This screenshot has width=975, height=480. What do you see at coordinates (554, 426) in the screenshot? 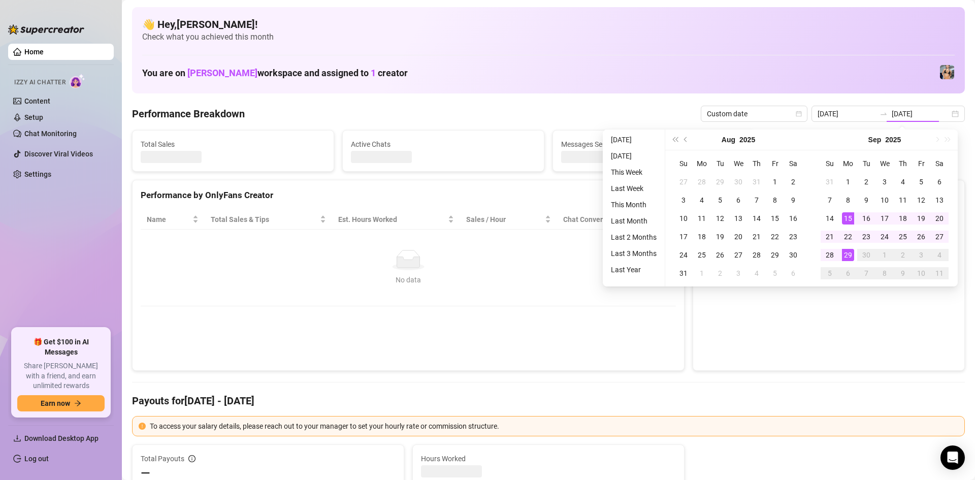
I see `div: To access your salary details, please reach out to your manager to set your hourly rate or commis...` at bounding box center [554, 426].